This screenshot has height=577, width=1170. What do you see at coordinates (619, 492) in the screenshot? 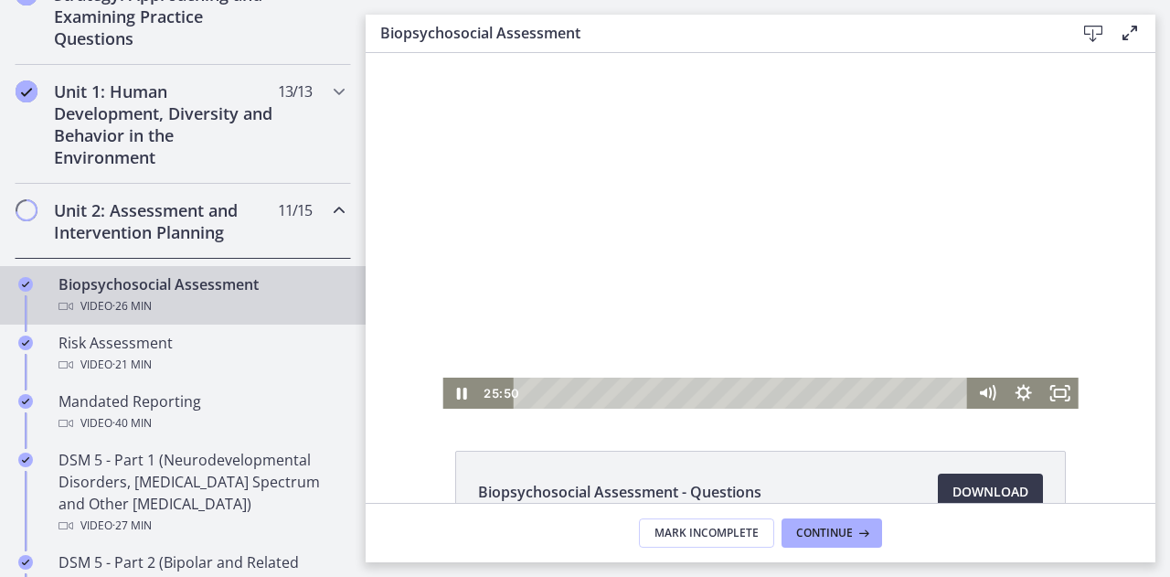
I see `span: Biopsychosocial Assessment - Questions` at bounding box center [619, 492].